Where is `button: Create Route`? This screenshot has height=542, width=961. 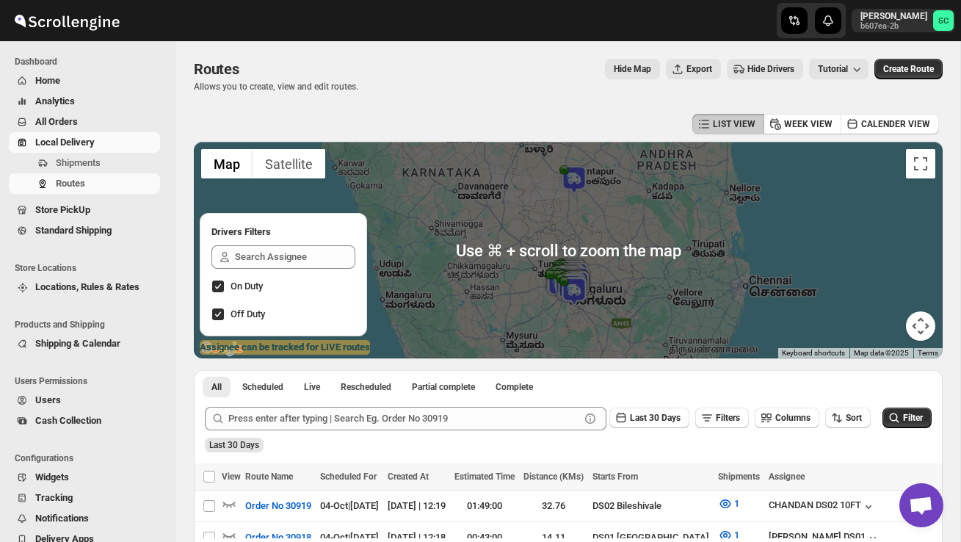
button: Create Route is located at coordinates (908, 69).